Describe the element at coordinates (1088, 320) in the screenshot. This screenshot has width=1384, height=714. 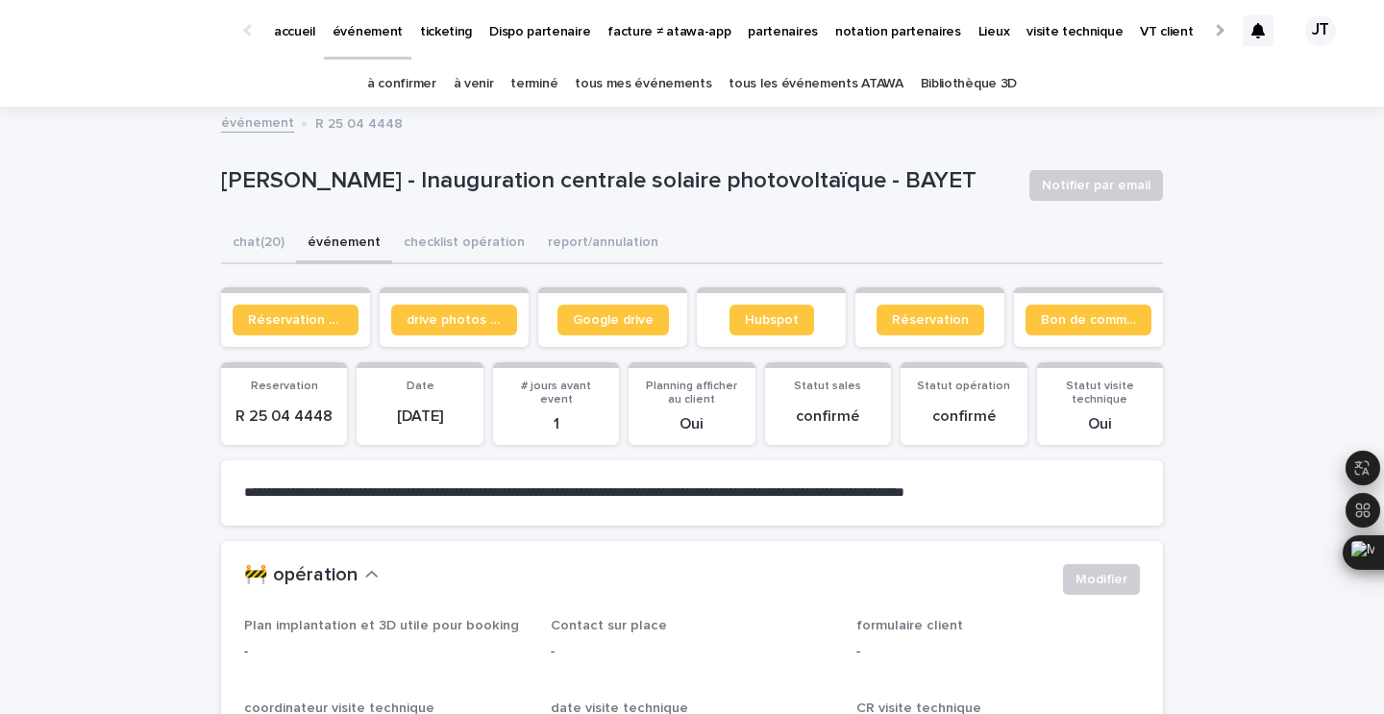
I see `span: Bon de commande` at that location.